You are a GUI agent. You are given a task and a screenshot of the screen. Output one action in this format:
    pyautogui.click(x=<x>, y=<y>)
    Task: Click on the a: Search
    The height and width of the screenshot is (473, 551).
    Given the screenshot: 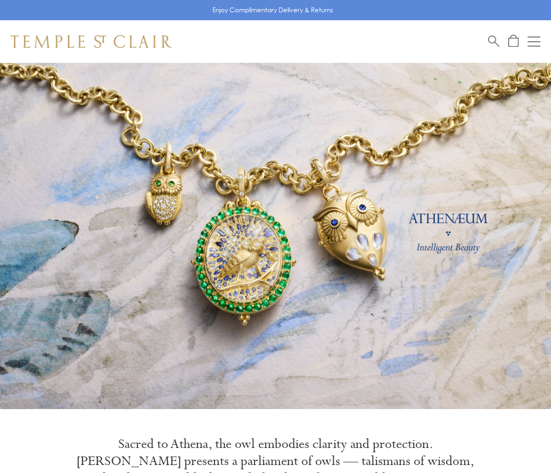 What is the action you would take?
    pyautogui.click(x=493, y=41)
    